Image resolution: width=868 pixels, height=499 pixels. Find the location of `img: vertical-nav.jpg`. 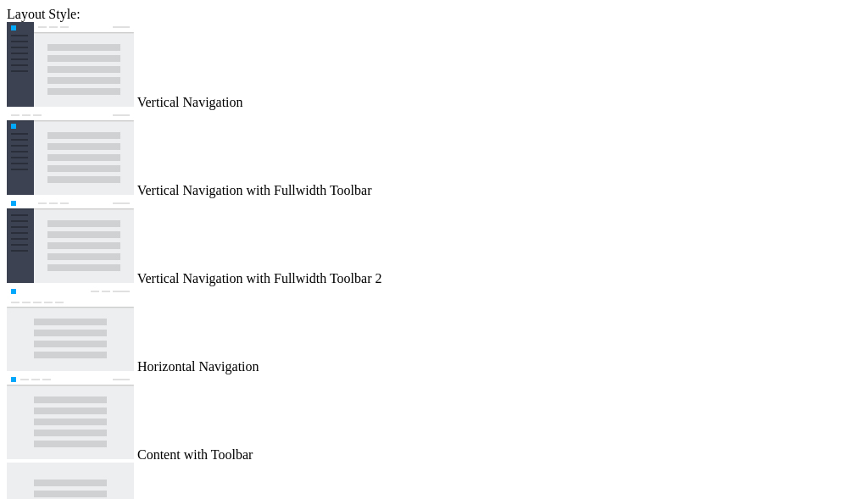

img: vertical-nav.jpg is located at coordinates (70, 64).